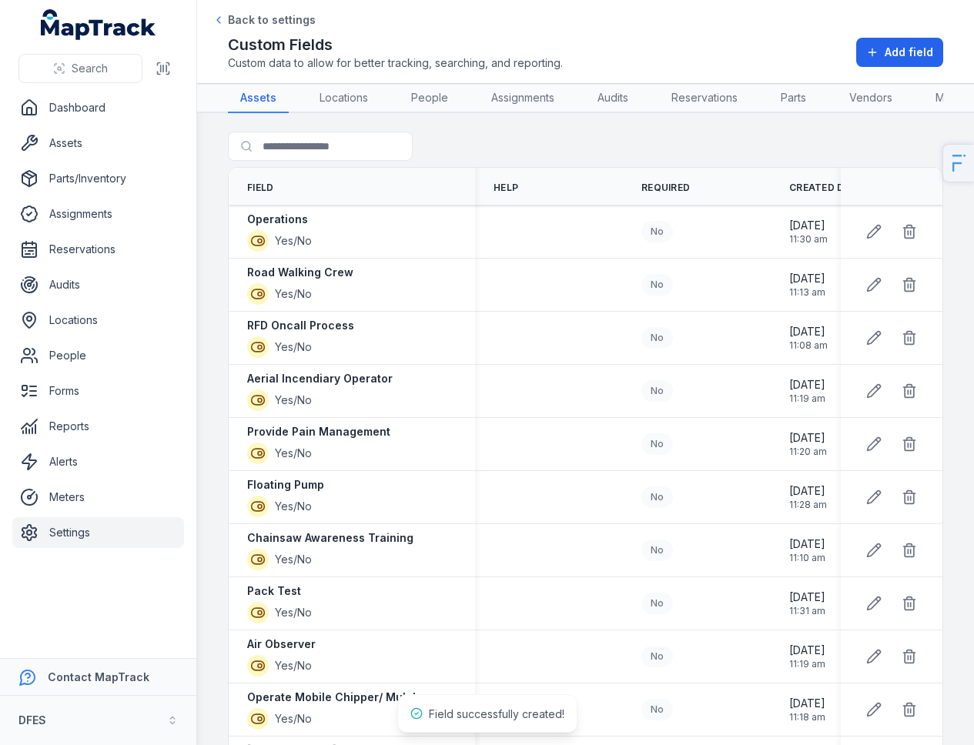 The width and height of the screenshot is (974, 745). What do you see at coordinates (793, 99) in the screenshot?
I see `a: Parts` at bounding box center [793, 99].